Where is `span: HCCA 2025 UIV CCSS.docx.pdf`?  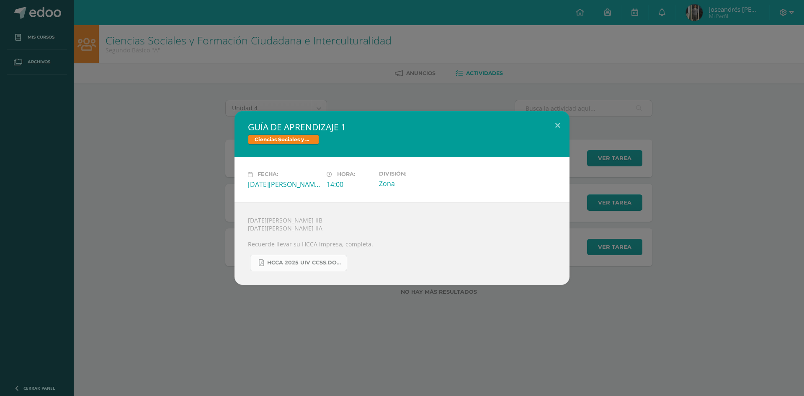
span: HCCA 2025 UIV CCSS.docx.pdf is located at coordinates (305, 263).